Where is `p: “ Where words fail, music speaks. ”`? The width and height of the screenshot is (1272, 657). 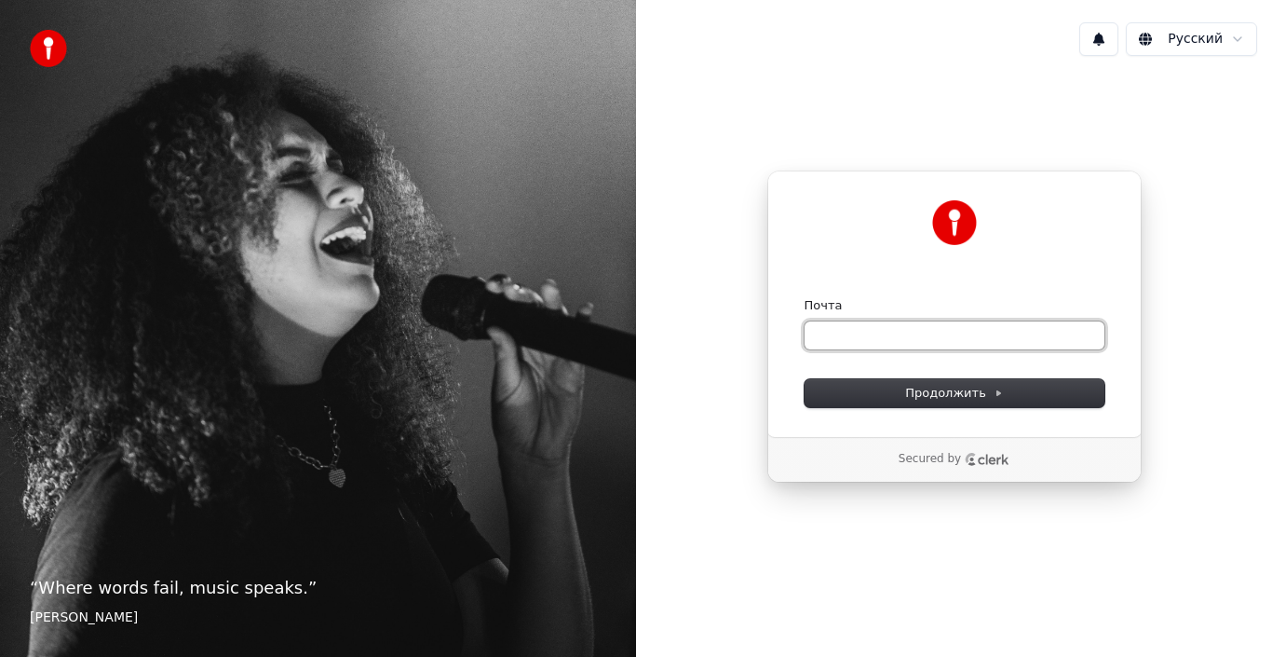 p: “ Where words fail, music speaks. ” is located at coordinates (318, 588).